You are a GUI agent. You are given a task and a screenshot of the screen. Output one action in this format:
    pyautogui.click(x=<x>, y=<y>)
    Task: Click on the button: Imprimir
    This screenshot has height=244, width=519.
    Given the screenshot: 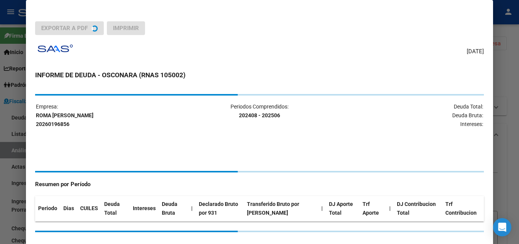 What is the action you would take?
    pyautogui.click(x=126, y=28)
    